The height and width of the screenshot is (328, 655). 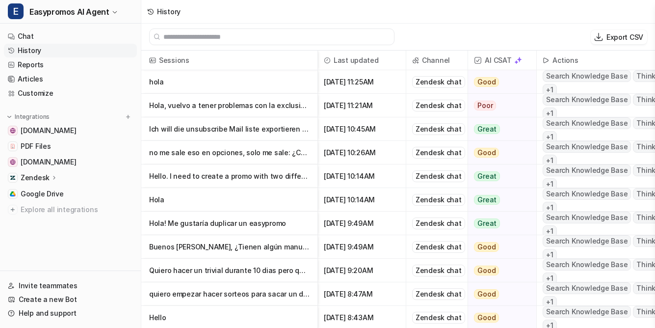 What do you see at coordinates (28, 117) in the screenshot?
I see `button: Integrations` at bounding box center [28, 117].